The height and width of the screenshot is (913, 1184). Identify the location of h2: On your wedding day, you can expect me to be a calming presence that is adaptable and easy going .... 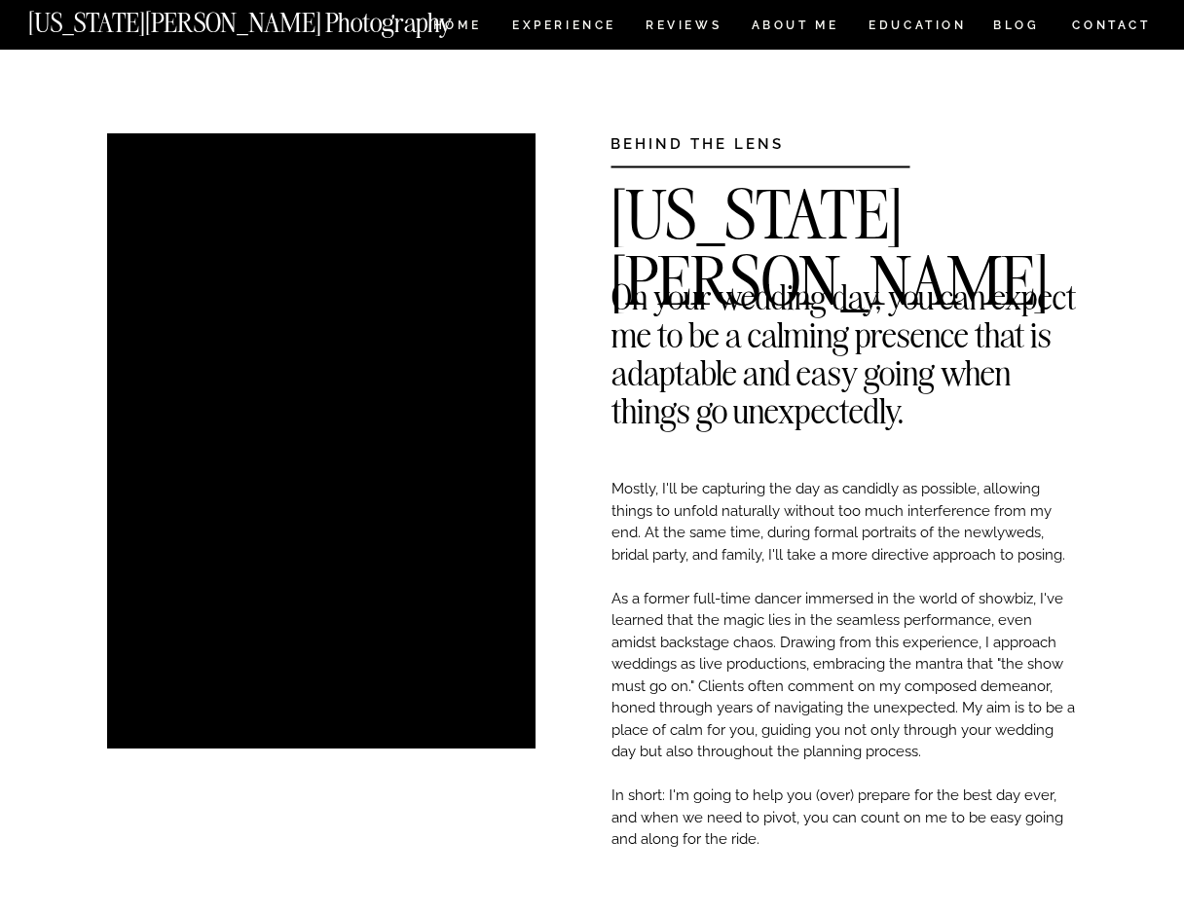
(844, 292).